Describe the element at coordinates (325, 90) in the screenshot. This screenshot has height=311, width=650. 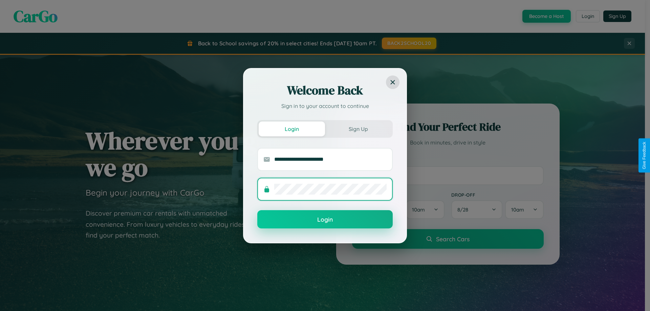
I see `h2: Welcome Back` at that location.